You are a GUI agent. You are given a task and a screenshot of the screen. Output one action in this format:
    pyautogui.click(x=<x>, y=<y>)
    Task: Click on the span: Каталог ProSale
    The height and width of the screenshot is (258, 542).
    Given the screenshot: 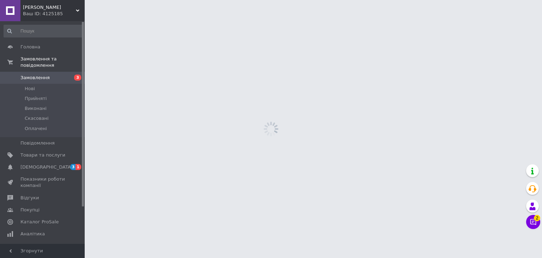 What is the action you would take?
    pyautogui.click(x=40, y=222)
    